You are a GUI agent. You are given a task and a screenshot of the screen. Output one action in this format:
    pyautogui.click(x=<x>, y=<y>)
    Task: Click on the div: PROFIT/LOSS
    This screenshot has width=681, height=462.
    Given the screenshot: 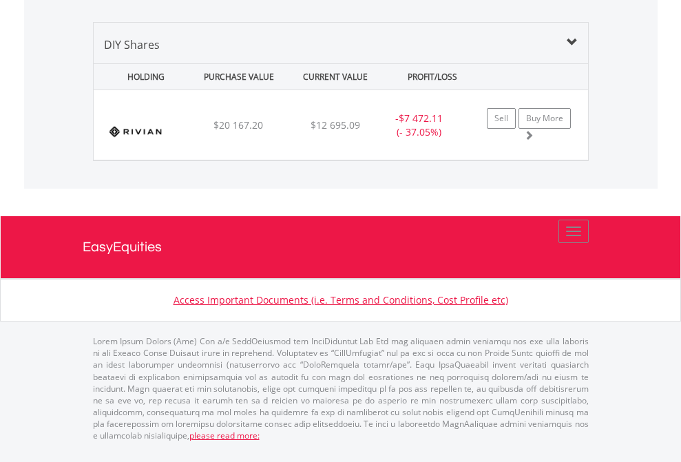 What is the action you would take?
    pyautogui.click(x=433, y=76)
    